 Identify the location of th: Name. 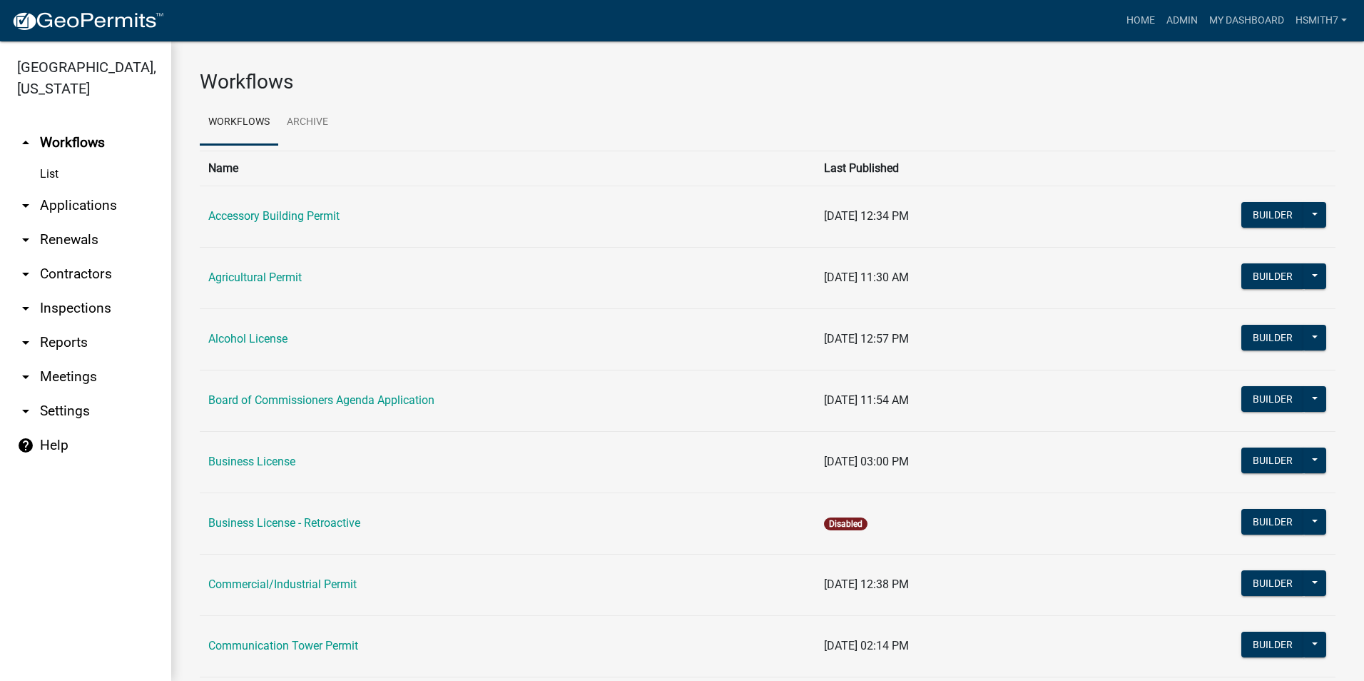
(507, 168).